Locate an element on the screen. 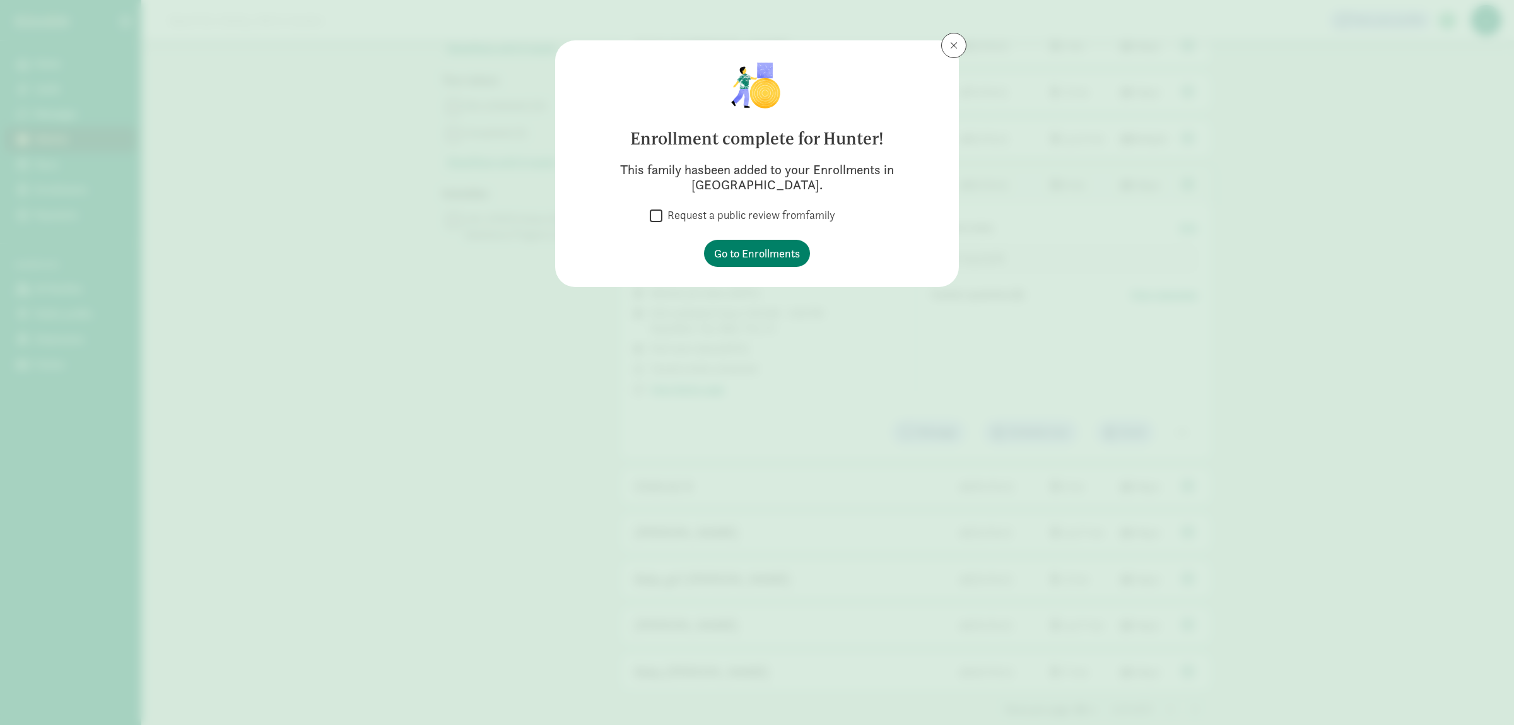  button: Go to Enrollments is located at coordinates (757, 253).